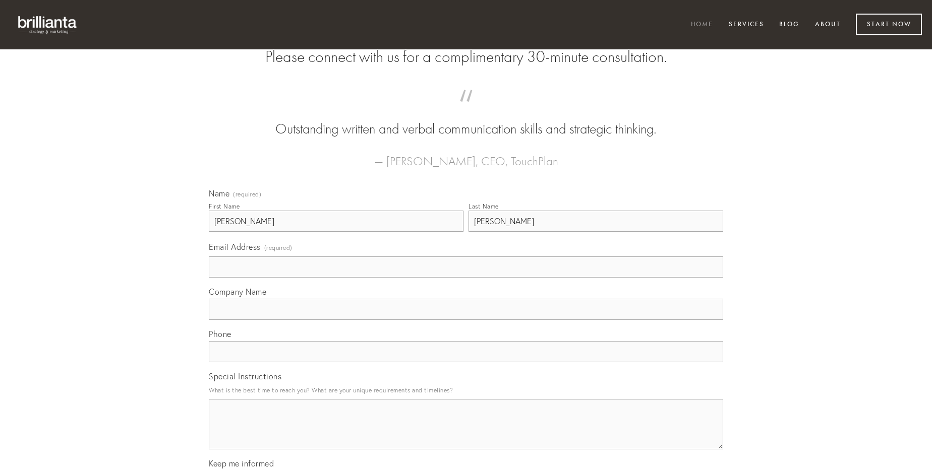 Image resolution: width=932 pixels, height=473 pixels. I want to click on div: Last Name, so click(483, 206).